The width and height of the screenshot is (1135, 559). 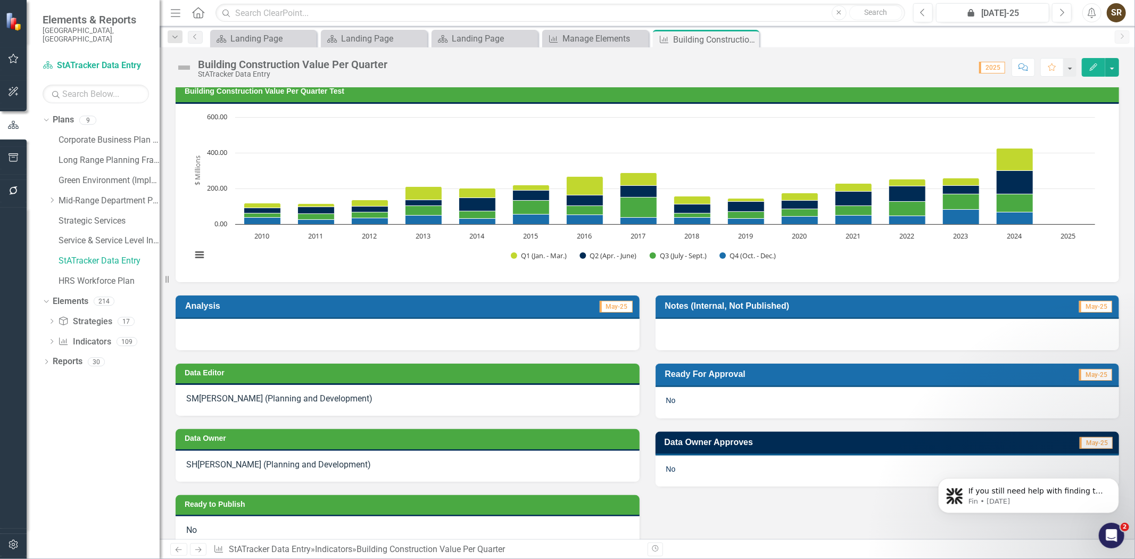 What do you see at coordinates (907, 193) in the screenshot?
I see `path: 2022, 87.38. Q2 (Apr. - June).` at bounding box center [907, 193].